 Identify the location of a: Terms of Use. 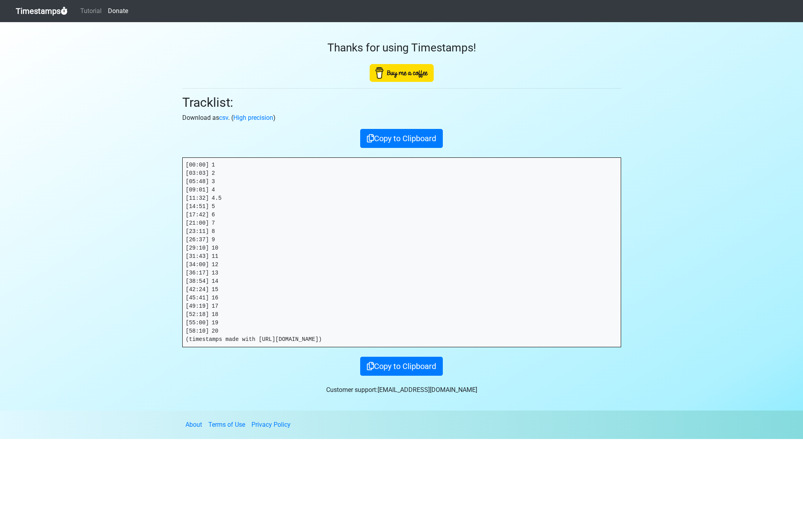
(226, 424).